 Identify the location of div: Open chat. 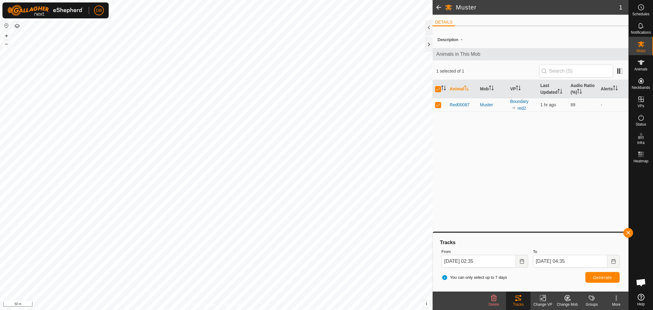
(641, 282).